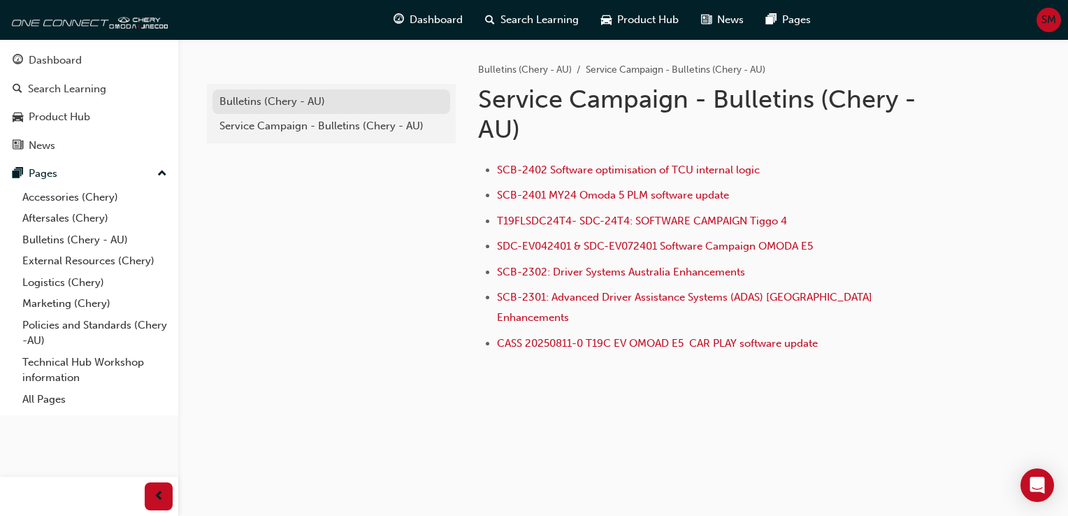  Describe the element at coordinates (89, 89) in the screenshot. I see `a: Search Learning` at that location.